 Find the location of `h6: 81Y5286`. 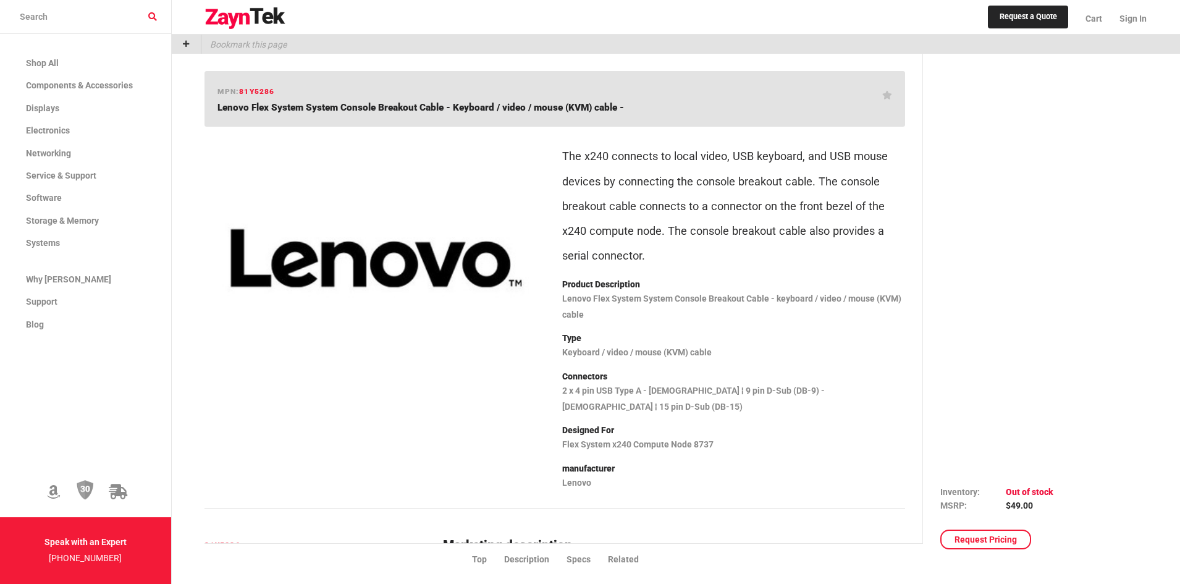

h6: 81Y5286 is located at coordinates (316, 545).